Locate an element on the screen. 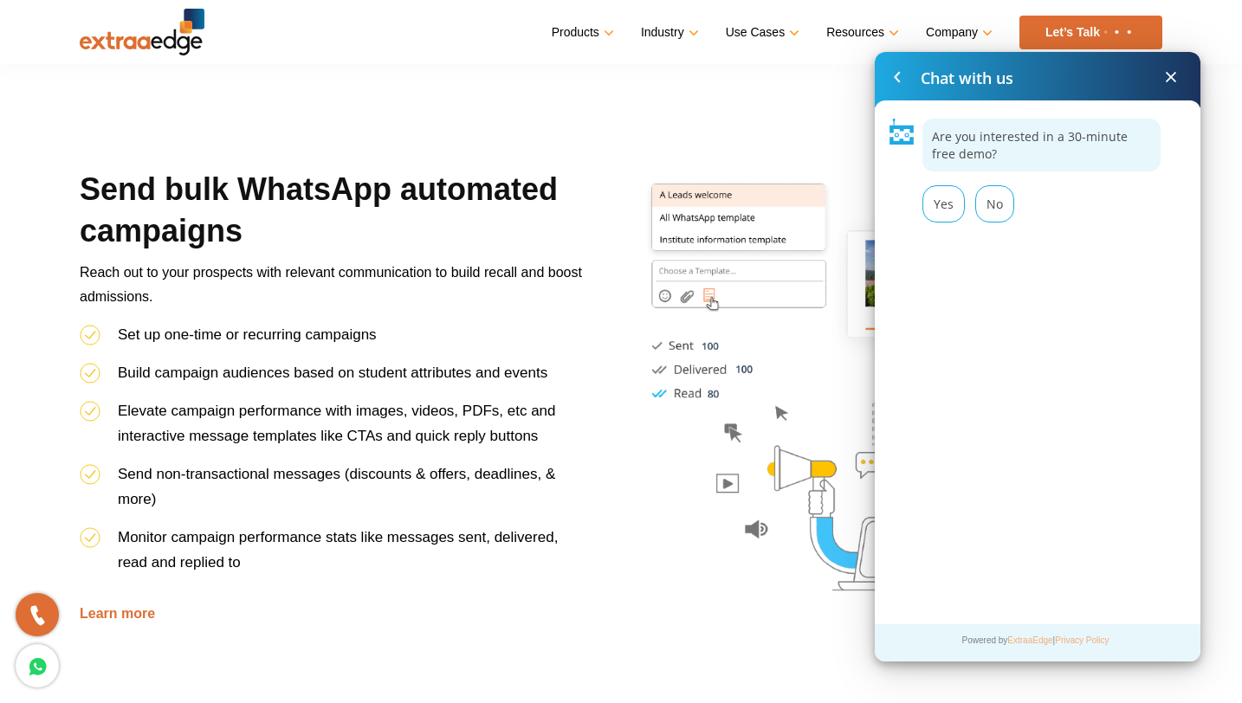 This screenshot has height=703, width=1242. a: Company is located at coordinates (957, 32).